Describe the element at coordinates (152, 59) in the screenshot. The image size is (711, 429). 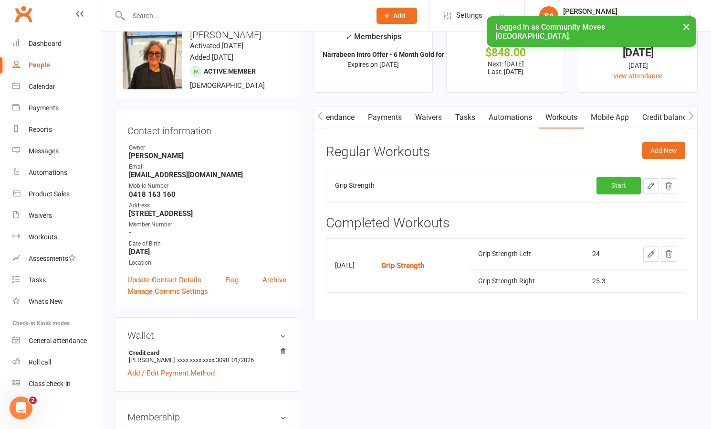
I see `img: image1752195536.png` at that location.